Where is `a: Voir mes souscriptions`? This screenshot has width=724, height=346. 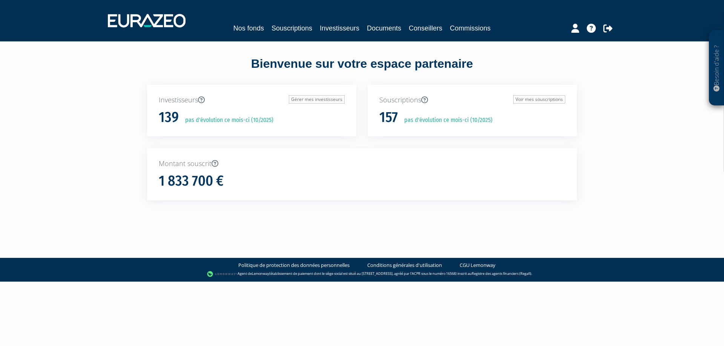 a: Voir mes souscriptions is located at coordinates (539, 99).